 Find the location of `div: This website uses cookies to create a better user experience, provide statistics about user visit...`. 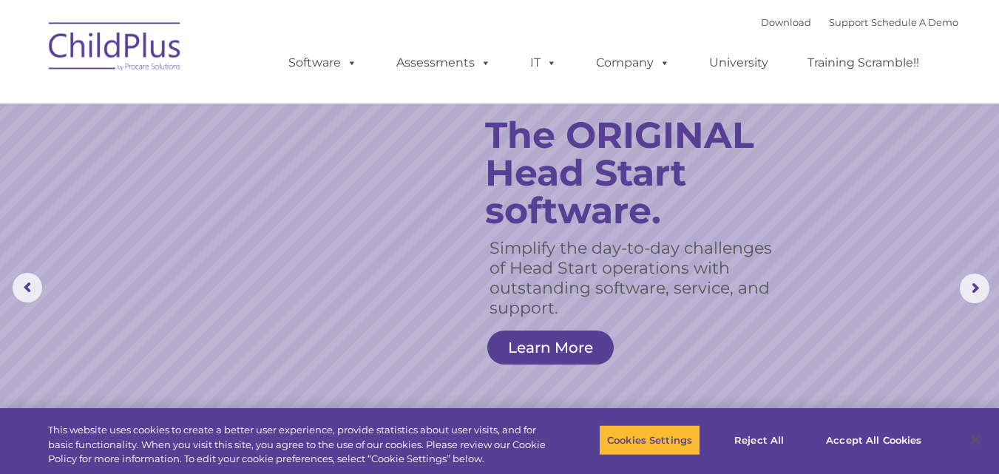

div: This website uses cookies to create a better user experience, provide statistics about user visit... is located at coordinates (299, 444).